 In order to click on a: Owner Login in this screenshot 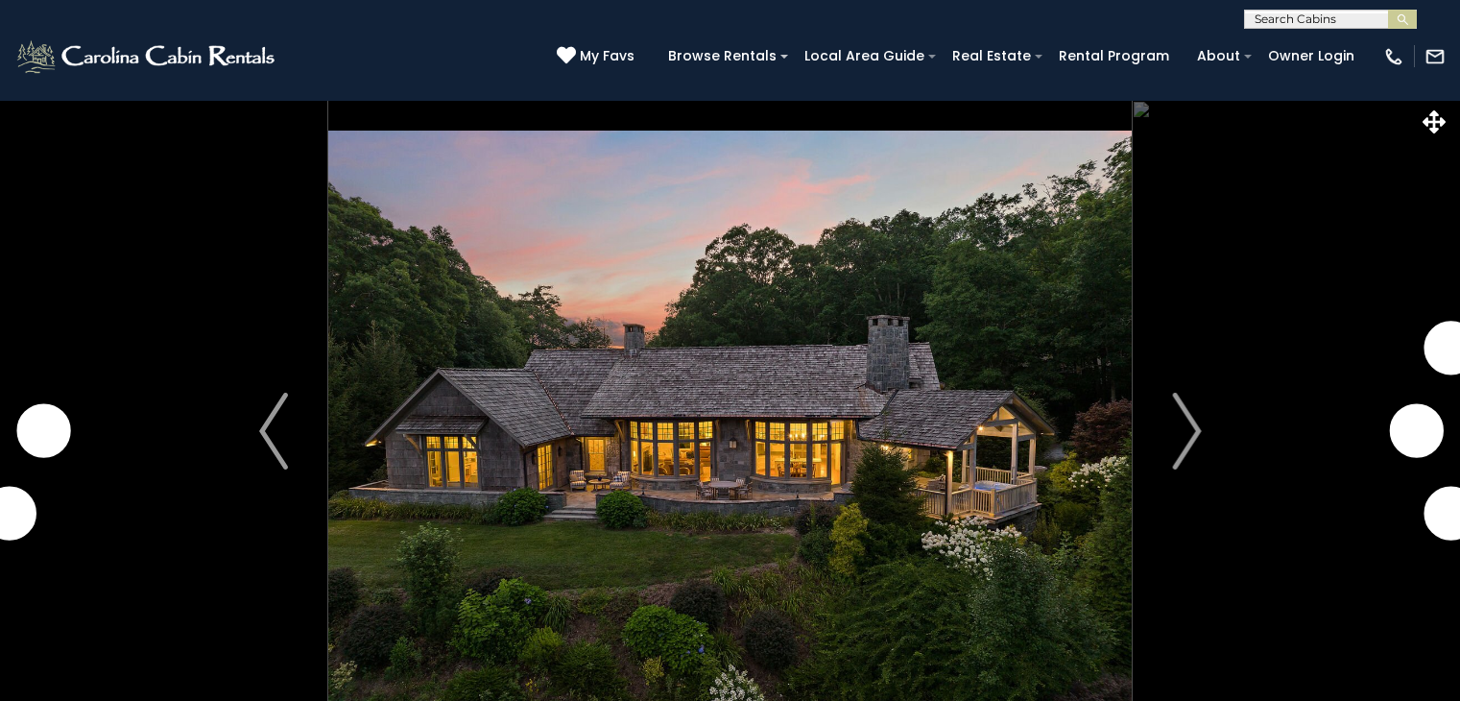, I will do `click(1311, 56)`.